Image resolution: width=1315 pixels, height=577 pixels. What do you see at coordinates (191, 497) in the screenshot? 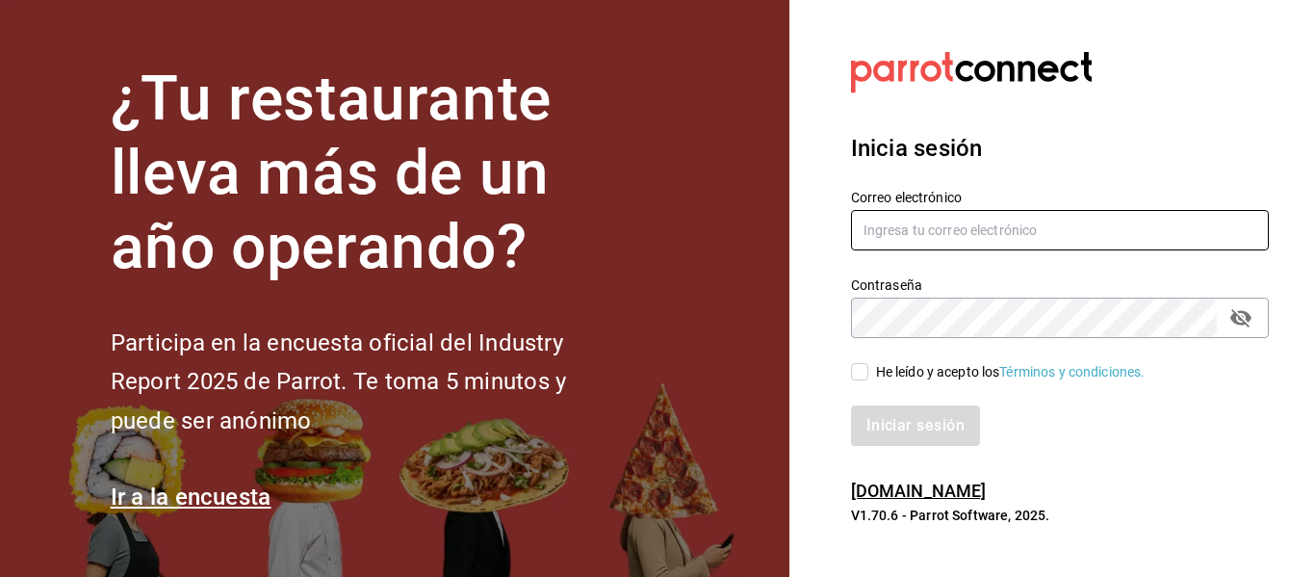
I see `a: Ir a la encuesta` at bounding box center [191, 497].